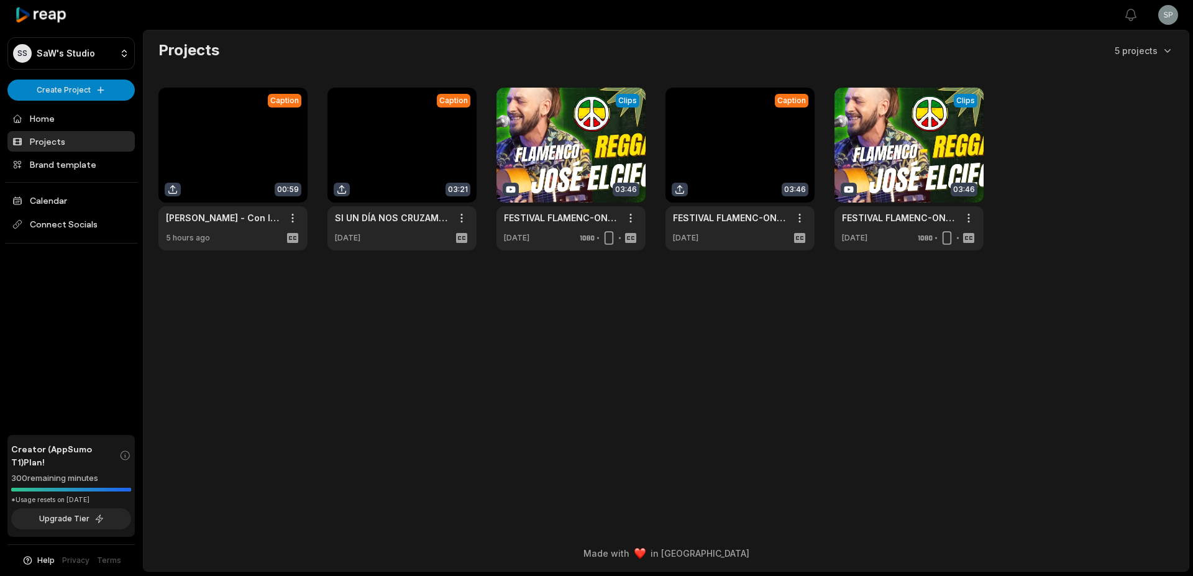 The image size is (1193, 576). I want to click on img: heart emoji, so click(640, 554).